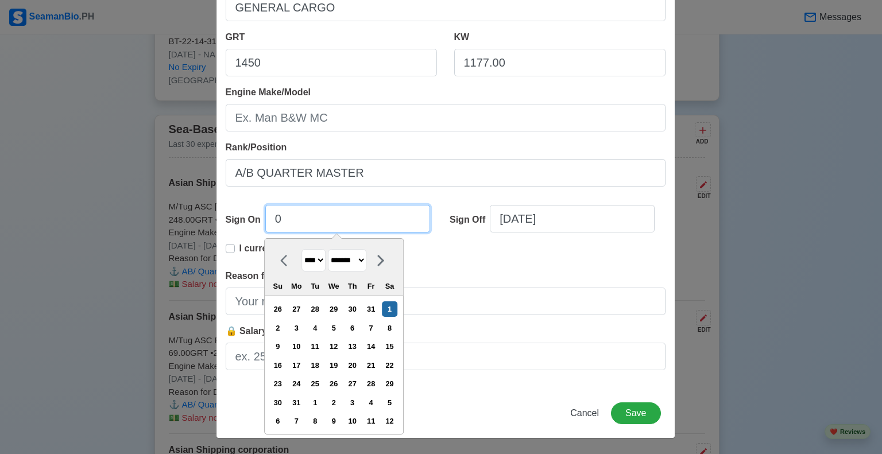 This screenshot has height=454, width=882. Describe the element at coordinates (352, 346) in the screenshot. I see `div: Choose Thursday, January 13th, 2000` at that location.